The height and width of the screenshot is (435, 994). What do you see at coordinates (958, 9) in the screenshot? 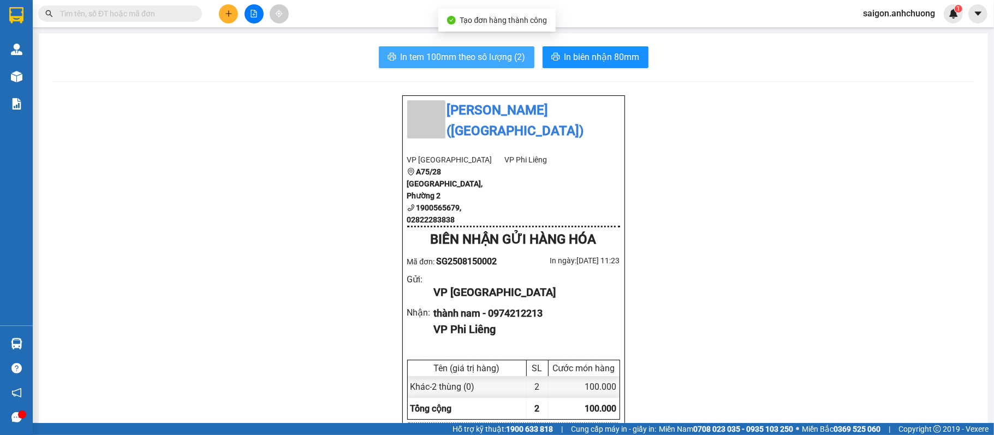
I see `sup: 1` at bounding box center [958, 9].